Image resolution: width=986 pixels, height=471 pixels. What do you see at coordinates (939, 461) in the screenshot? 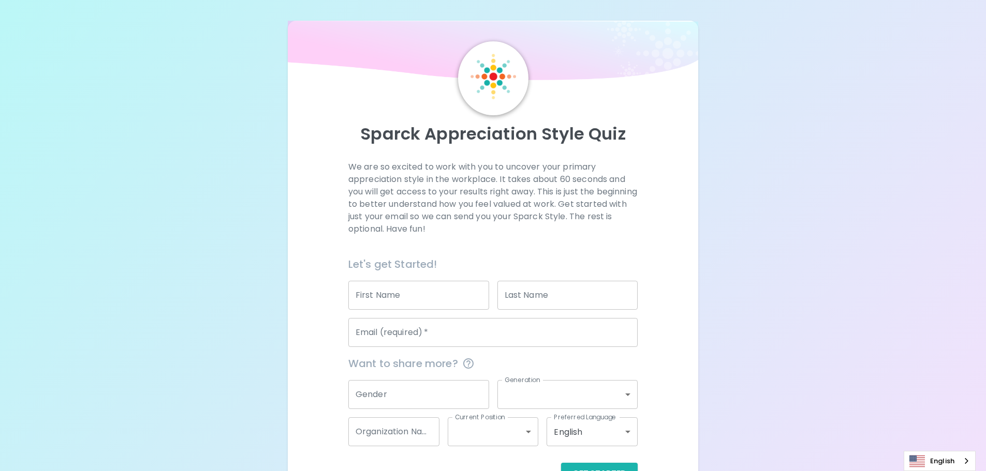
I see `a: English` at bounding box center [939, 461].